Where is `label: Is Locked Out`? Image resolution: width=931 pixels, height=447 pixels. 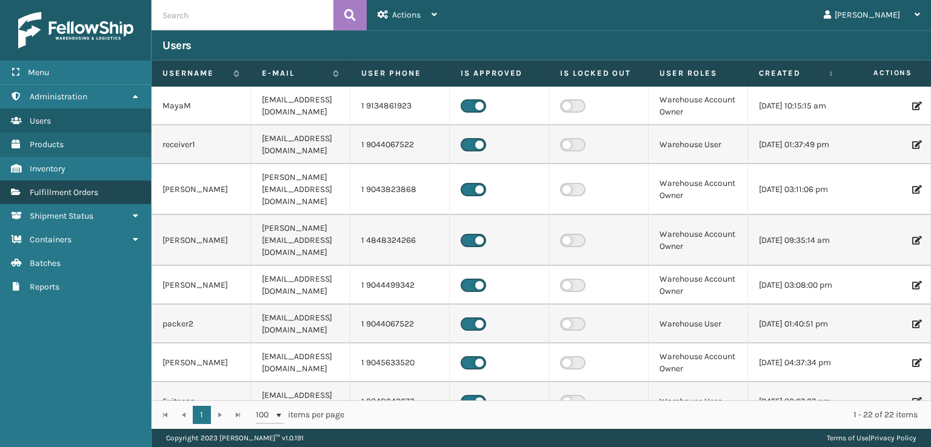
label: Is Locked Out is located at coordinates (598, 73).